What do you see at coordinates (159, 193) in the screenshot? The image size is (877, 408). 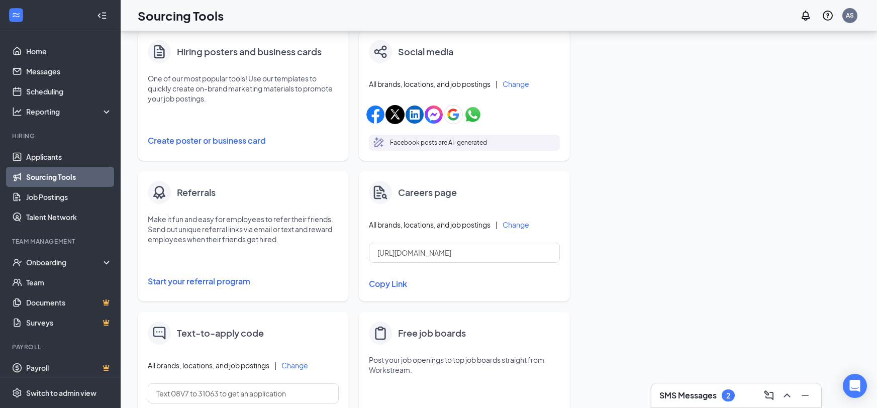 I see `img: badge` at bounding box center [159, 193].